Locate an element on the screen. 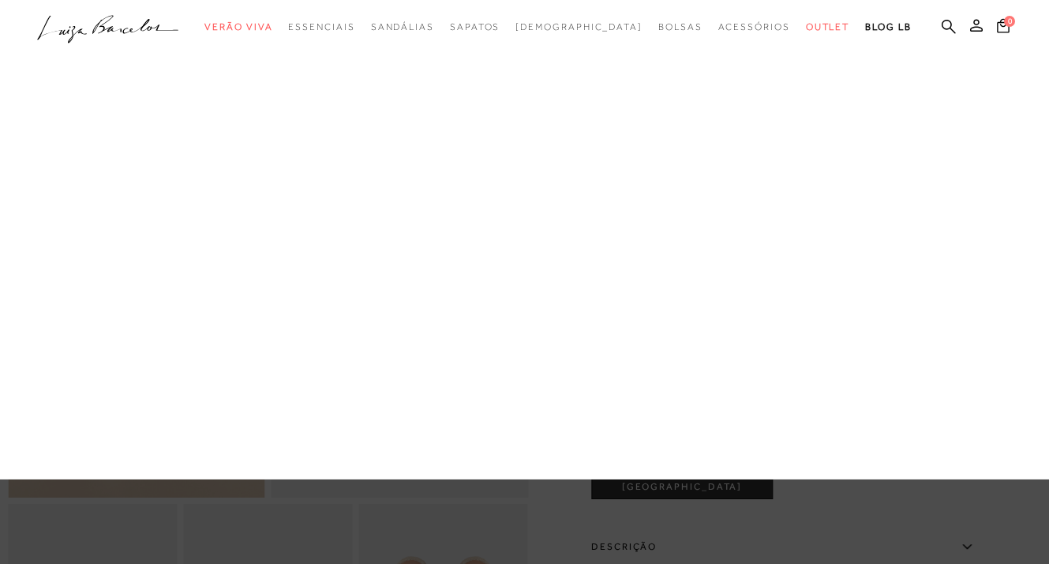 This screenshot has width=1049, height=564. span: BLOG LB is located at coordinates (888, 27).